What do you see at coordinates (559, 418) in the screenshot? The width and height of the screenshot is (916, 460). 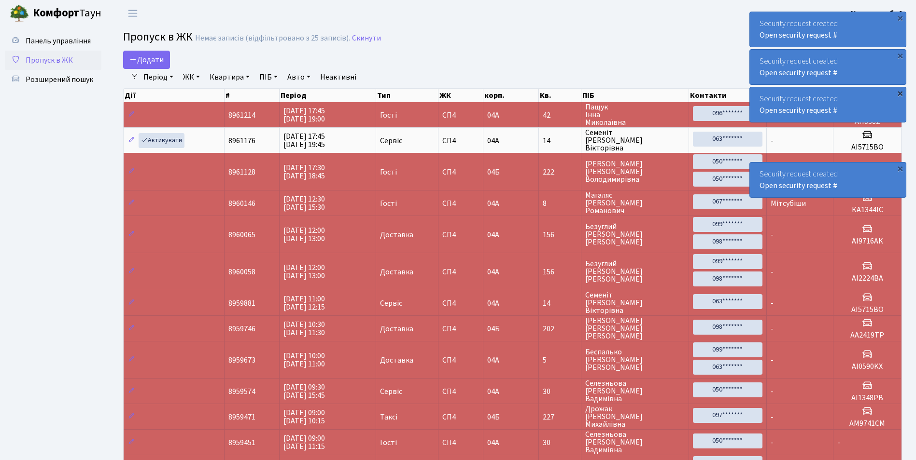 I see `span: 227` at bounding box center [559, 418].